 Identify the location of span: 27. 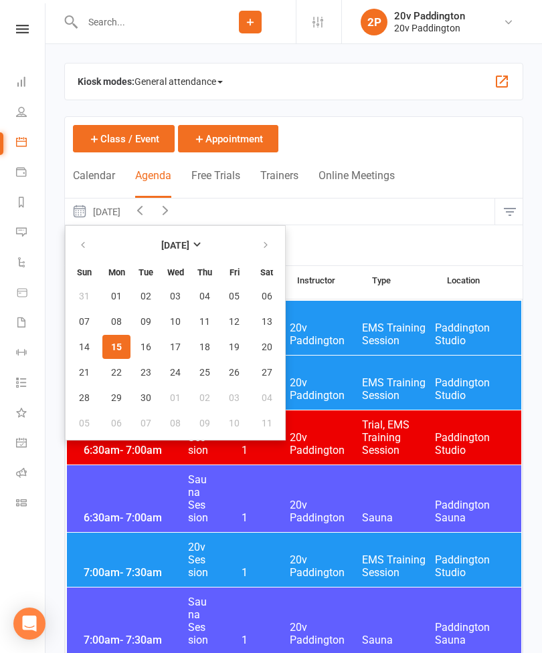
(267, 373).